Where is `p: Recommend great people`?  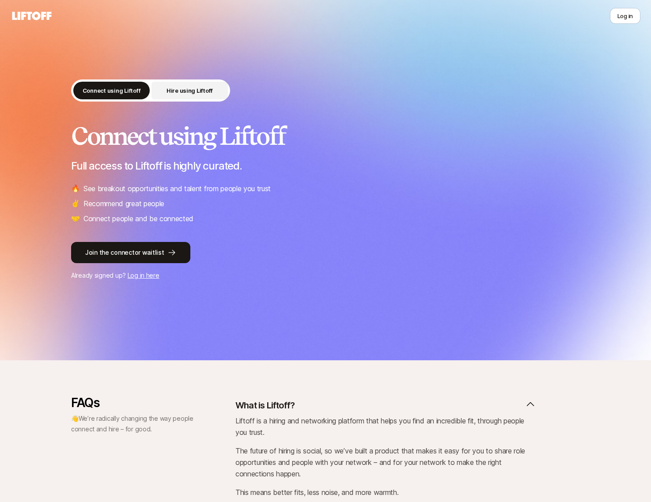
p: Recommend great people is located at coordinates (124, 204).